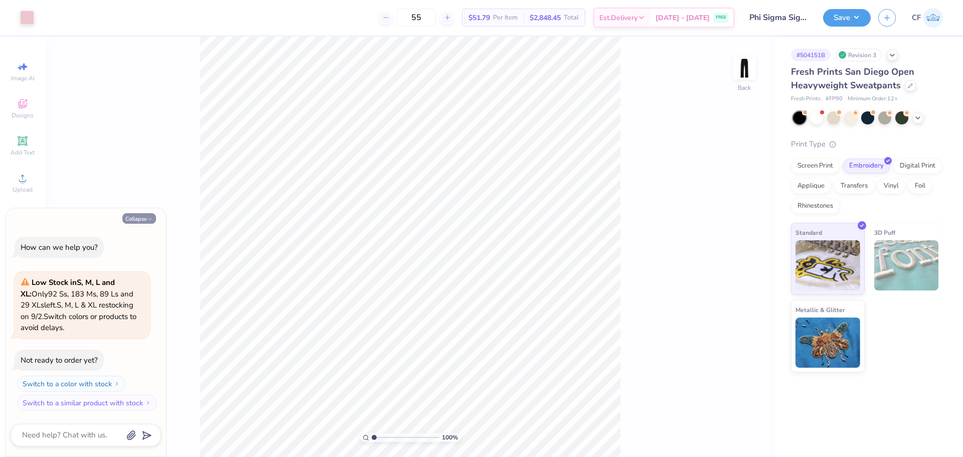 The height and width of the screenshot is (457, 963). I want to click on span: FREE, so click(721, 18).